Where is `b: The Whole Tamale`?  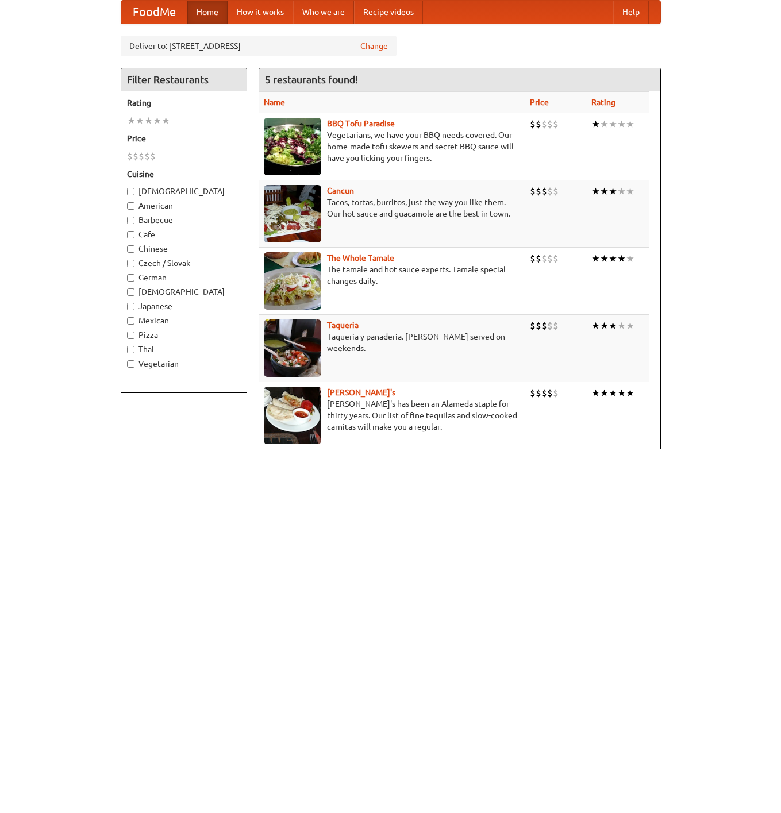
b: The Whole Tamale is located at coordinates (360, 258).